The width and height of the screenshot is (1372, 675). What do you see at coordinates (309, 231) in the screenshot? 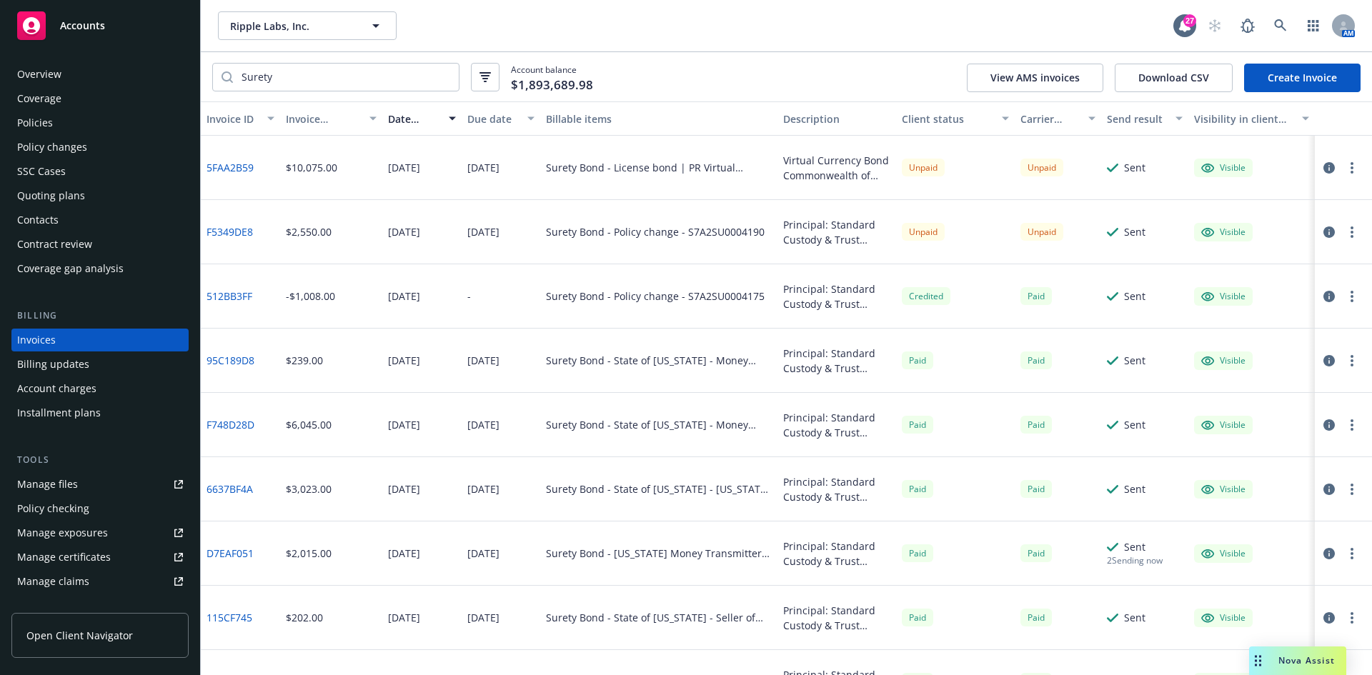
I see `div: $2,550.00` at bounding box center [309, 231].